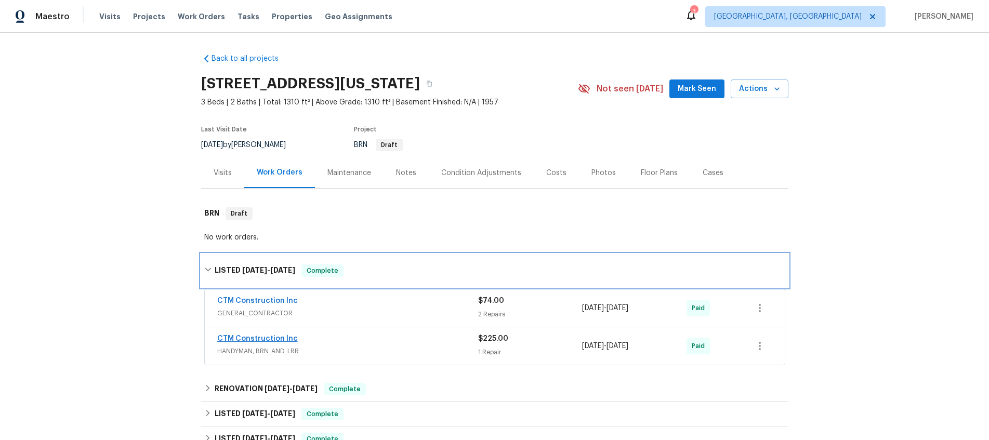  I want to click on div: No work orders., so click(495, 238).